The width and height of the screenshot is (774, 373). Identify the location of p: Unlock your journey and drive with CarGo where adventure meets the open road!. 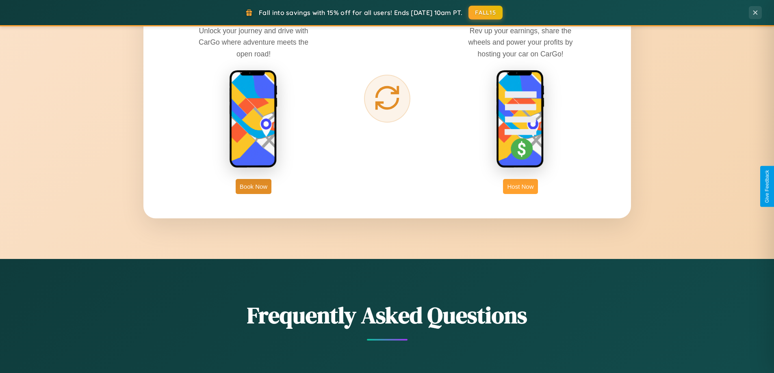
(254, 42).